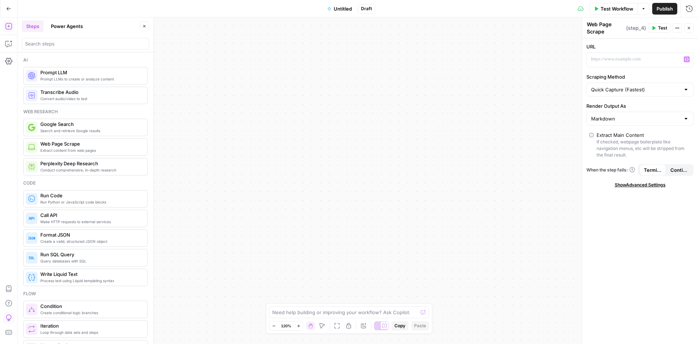 This screenshot has width=698, height=344. What do you see at coordinates (91, 92) in the screenshot?
I see `span: Transcribe Audio` at bounding box center [91, 92].